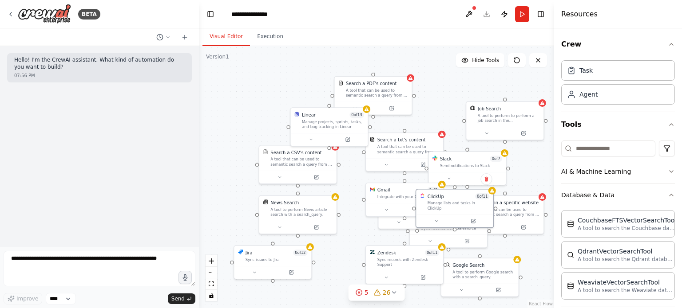  Describe the element at coordinates (376, 293) in the screenshot. I see `button: 526` at that location.